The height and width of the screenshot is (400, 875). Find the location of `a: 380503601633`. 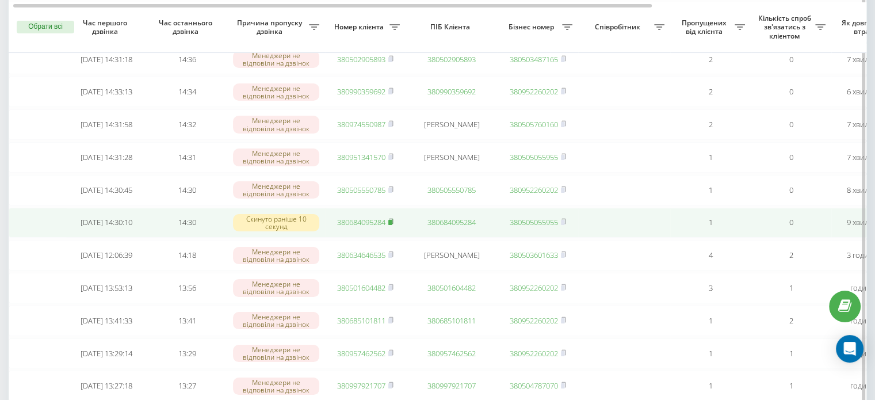

a: 380503601633 is located at coordinates (534, 255).